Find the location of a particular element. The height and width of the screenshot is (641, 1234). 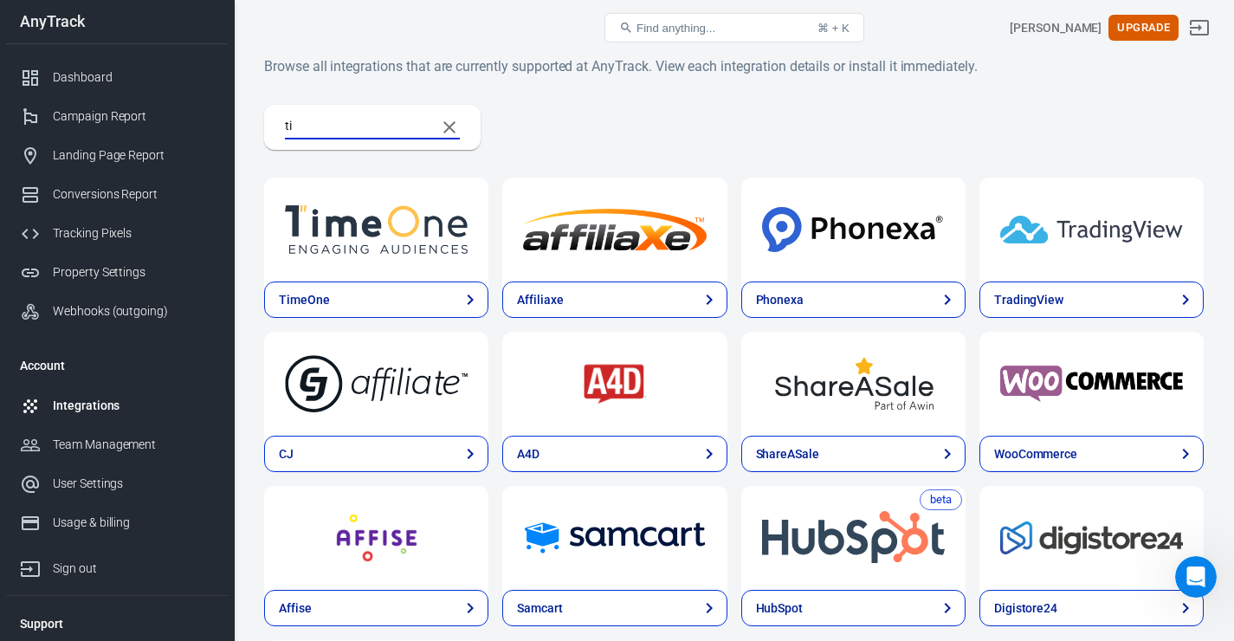

a: Webhooks (outgoing) is located at coordinates (117, 311).